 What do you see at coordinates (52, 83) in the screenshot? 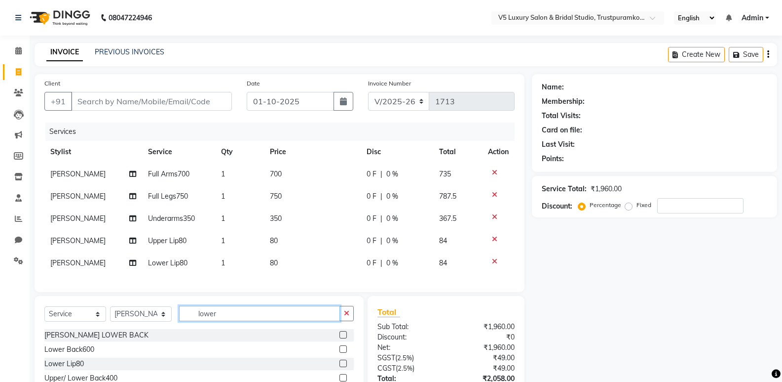
I see `label: Client` at bounding box center [52, 83].